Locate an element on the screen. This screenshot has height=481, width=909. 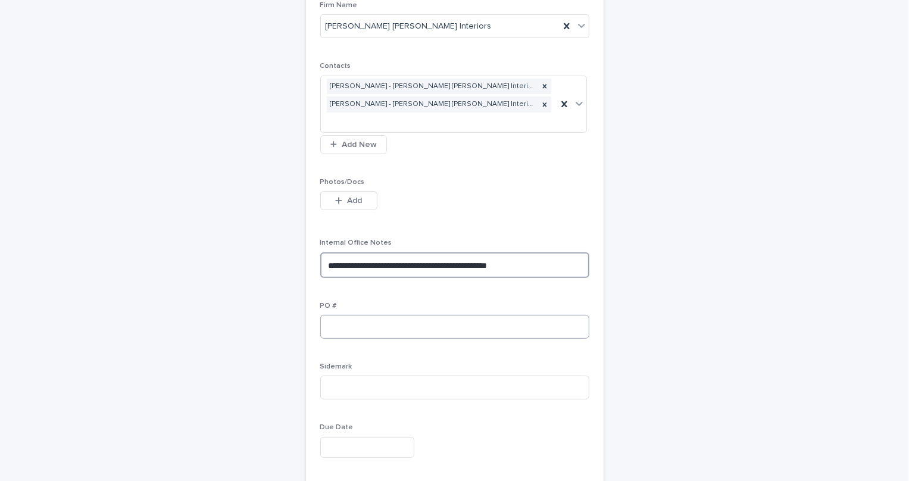
span: Photos/Docs is located at coordinates (342, 182).